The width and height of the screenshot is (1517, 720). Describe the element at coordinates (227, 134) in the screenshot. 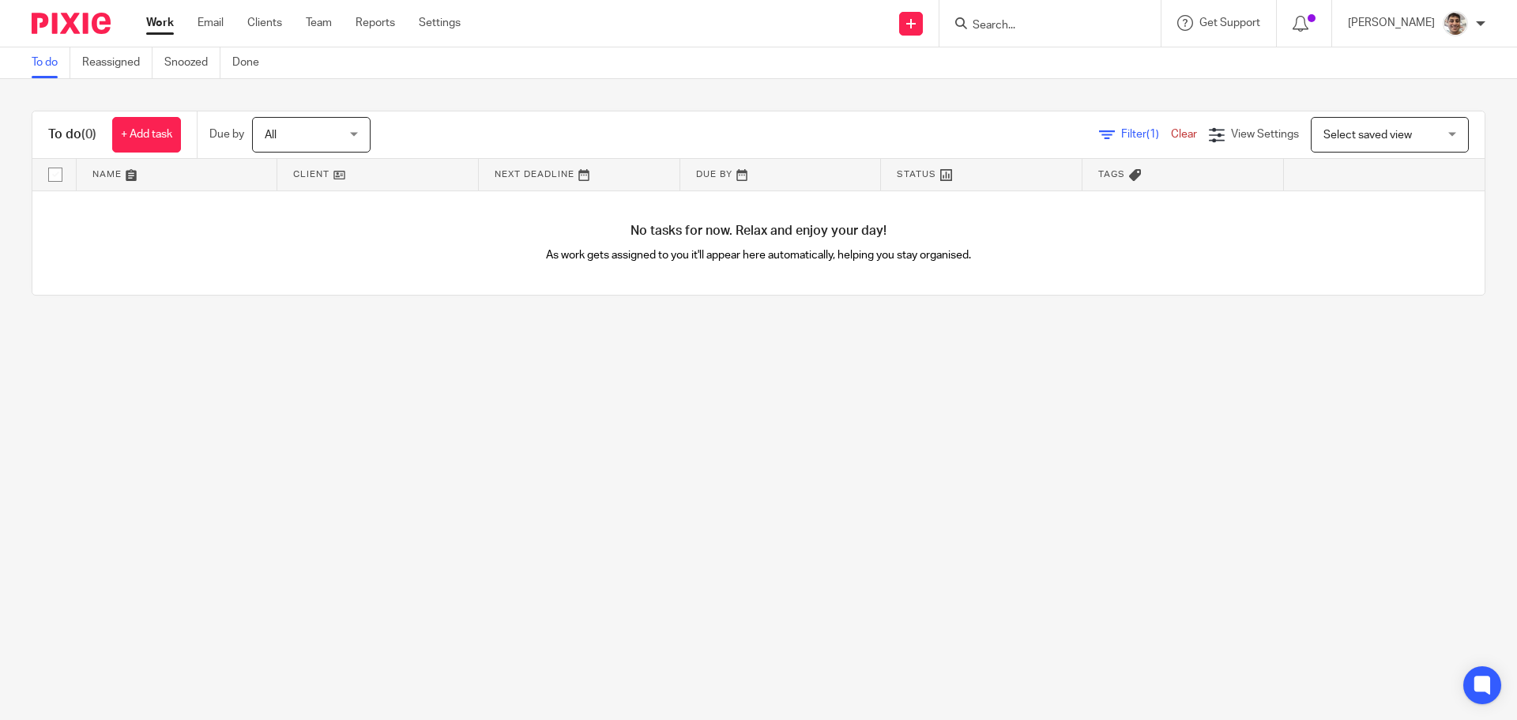

I see `p: Due by` at that location.